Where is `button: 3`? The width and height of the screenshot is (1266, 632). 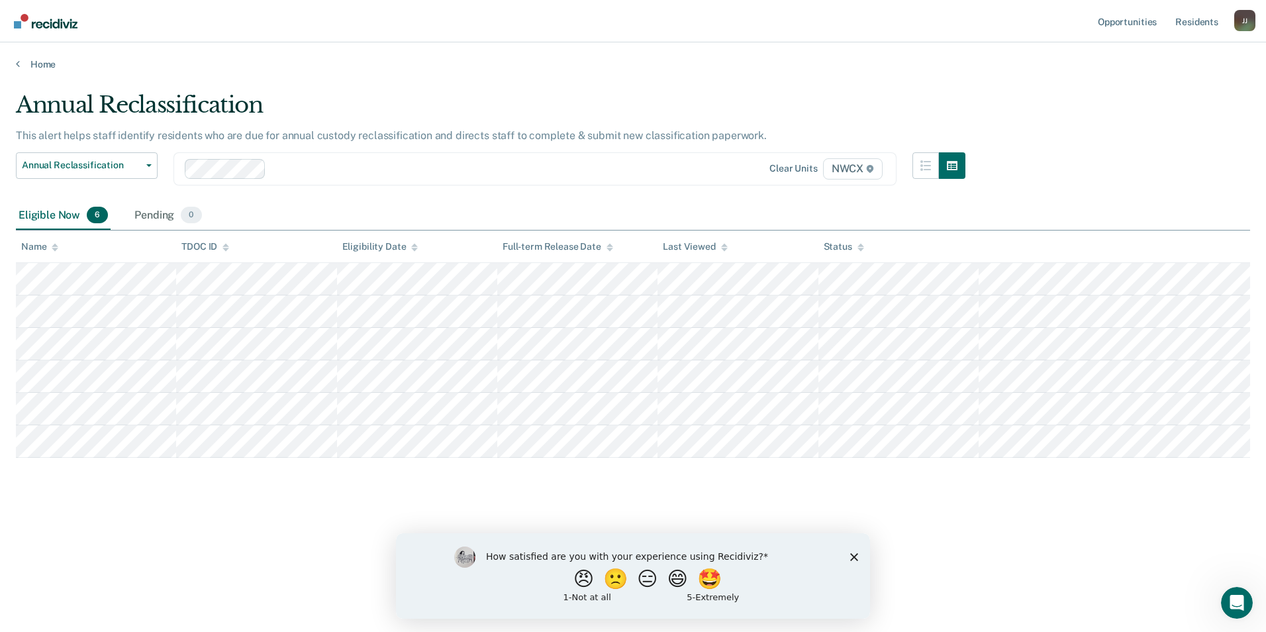
button: 3 is located at coordinates (252, 46).